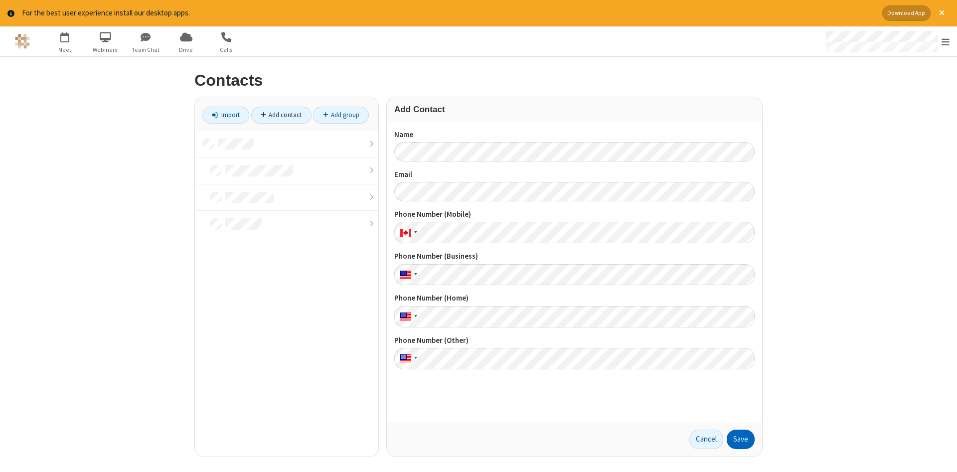 The image size is (957, 472). I want to click on label: Phone Number (Home), so click(574, 298).